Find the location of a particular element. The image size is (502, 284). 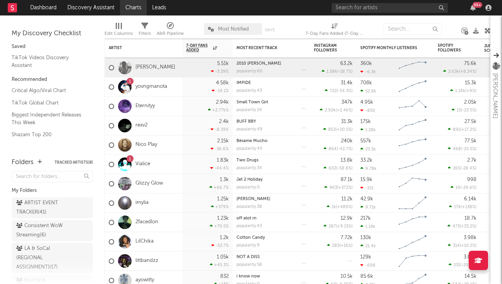

div: My Discovery Checklist is located at coordinates (52, 34).